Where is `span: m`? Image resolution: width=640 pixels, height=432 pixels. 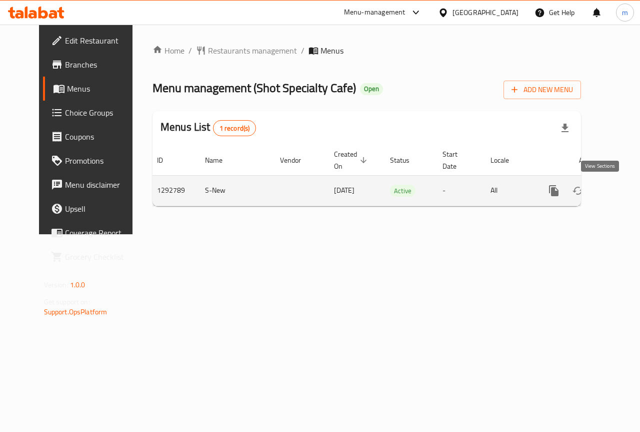 span: m is located at coordinates (625, 13).